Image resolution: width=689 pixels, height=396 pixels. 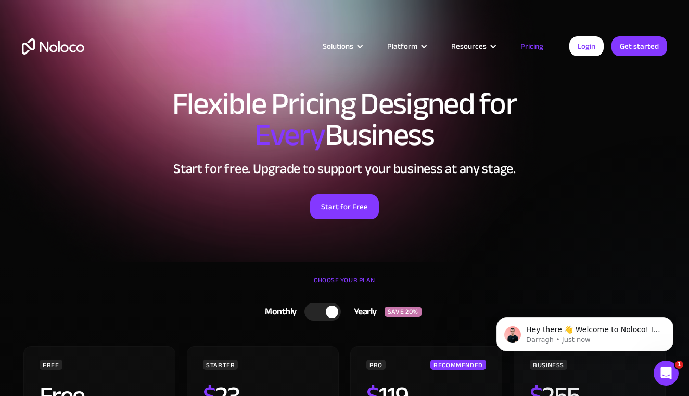 What do you see at coordinates (363, 312) in the screenshot?
I see `div: Yearly` at bounding box center [363, 312].